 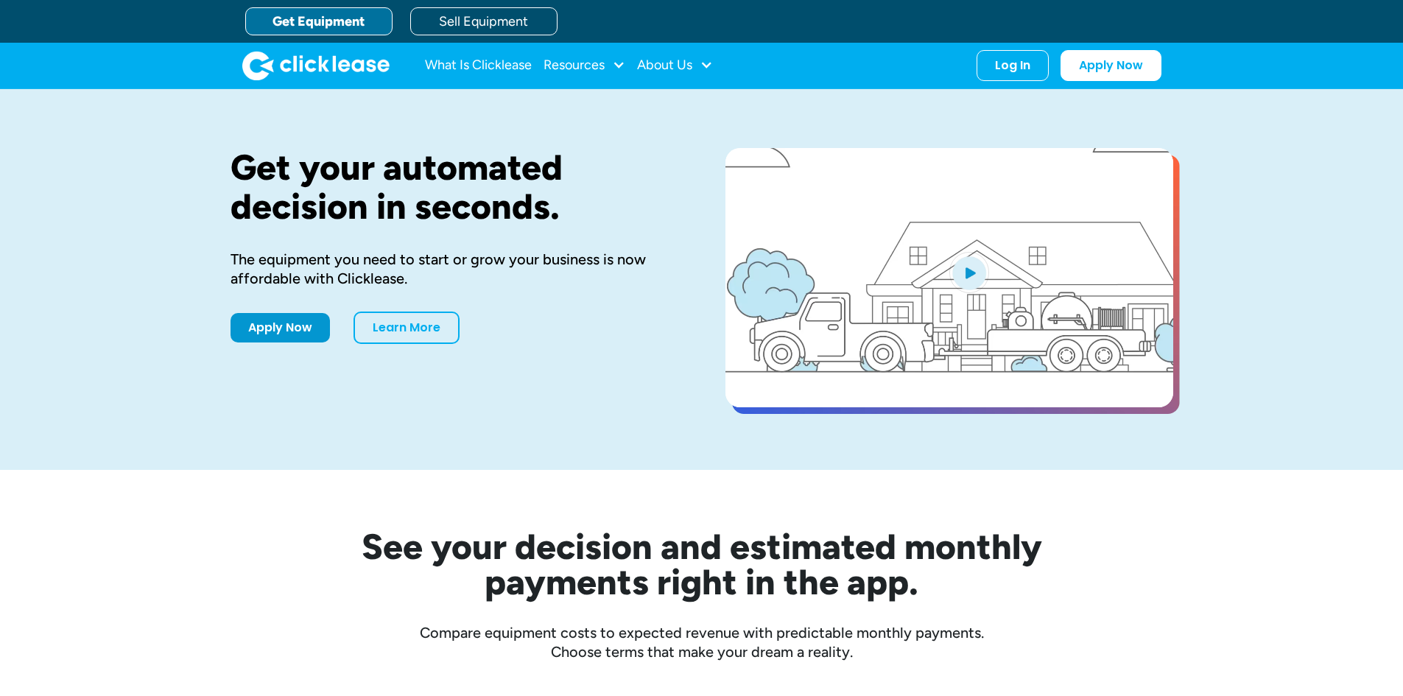 I want to click on img: Clicklease logo, so click(x=316, y=66).